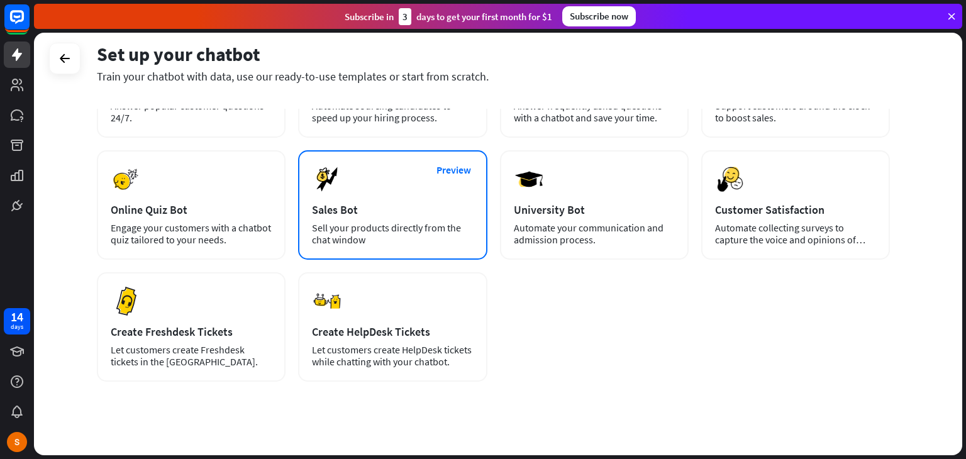  What do you see at coordinates (191, 112) in the screenshot?
I see `div: Answer popular customer questions 24/7.` at bounding box center [191, 112].